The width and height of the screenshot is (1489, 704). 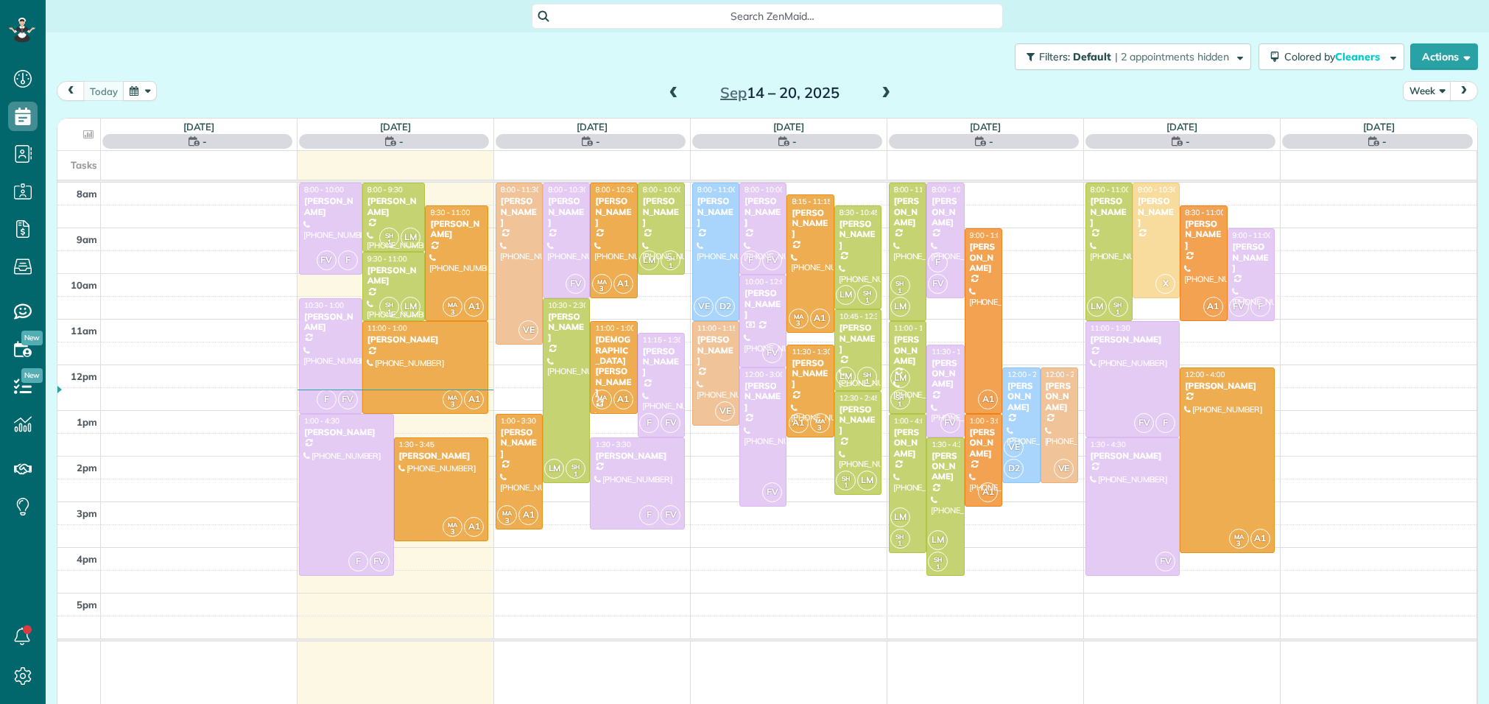 I want to click on button: Actions, so click(x=1444, y=57).